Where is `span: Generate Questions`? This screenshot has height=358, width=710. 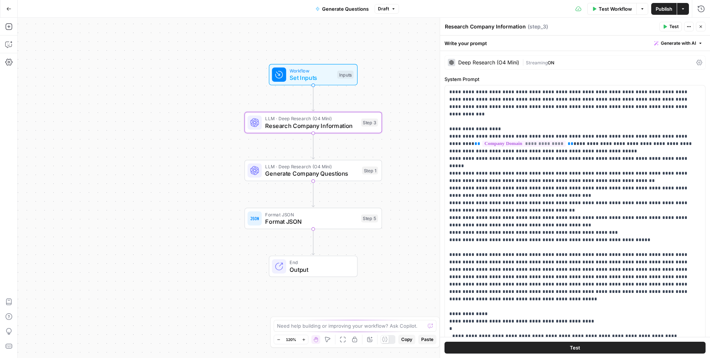
span: Generate Questions is located at coordinates (345, 9).